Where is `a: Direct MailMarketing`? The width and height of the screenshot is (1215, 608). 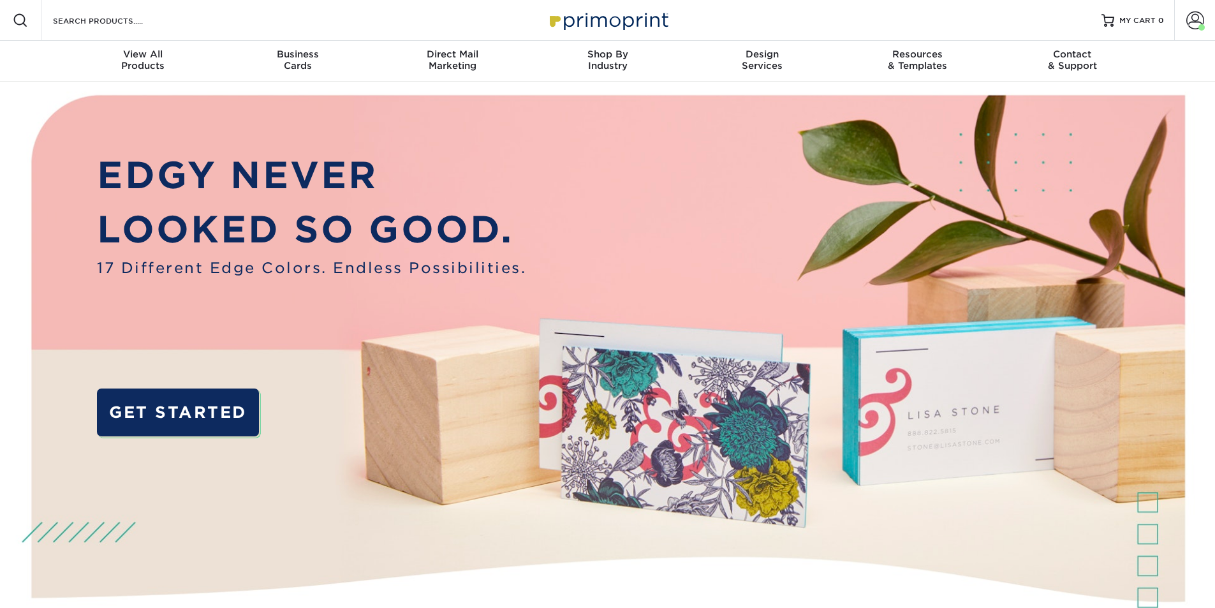 a: Direct MailMarketing is located at coordinates (452, 61).